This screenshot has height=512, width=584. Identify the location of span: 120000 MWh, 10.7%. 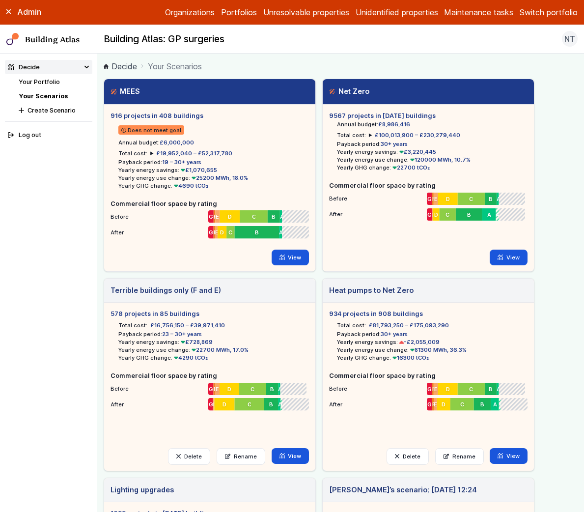
(440, 160).